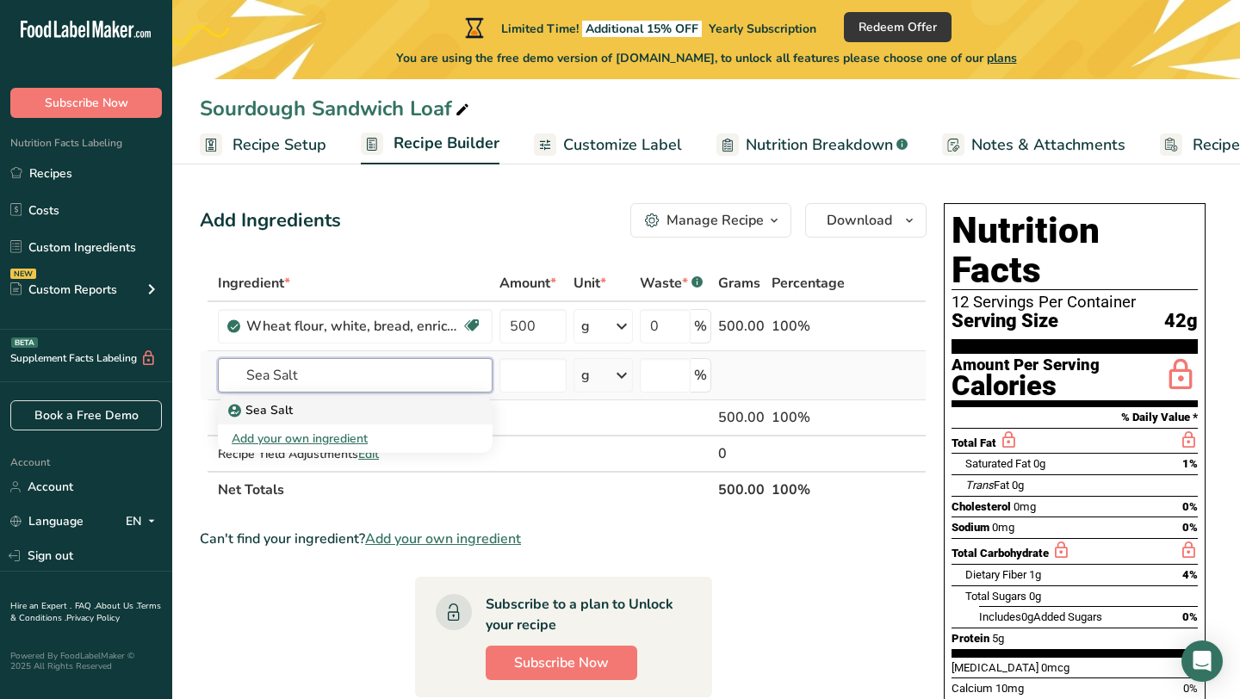 The height and width of the screenshot is (699, 1240). What do you see at coordinates (581, 615) in the screenshot?
I see `div: Subscribe to a plan to Unlock your recipe` at bounding box center [581, 615].